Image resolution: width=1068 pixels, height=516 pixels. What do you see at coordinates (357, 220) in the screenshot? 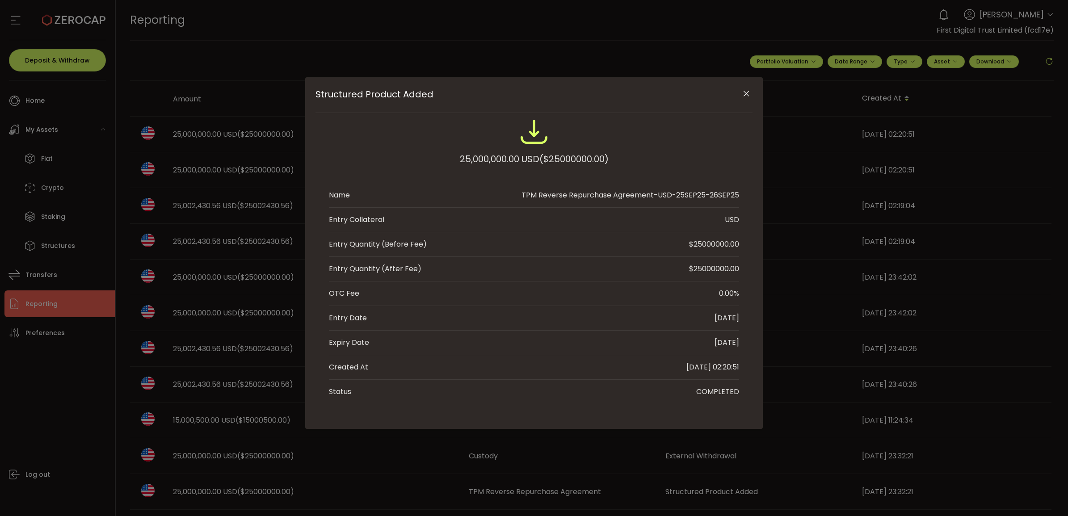
I see `div: Entry Collateral` at bounding box center [357, 220].